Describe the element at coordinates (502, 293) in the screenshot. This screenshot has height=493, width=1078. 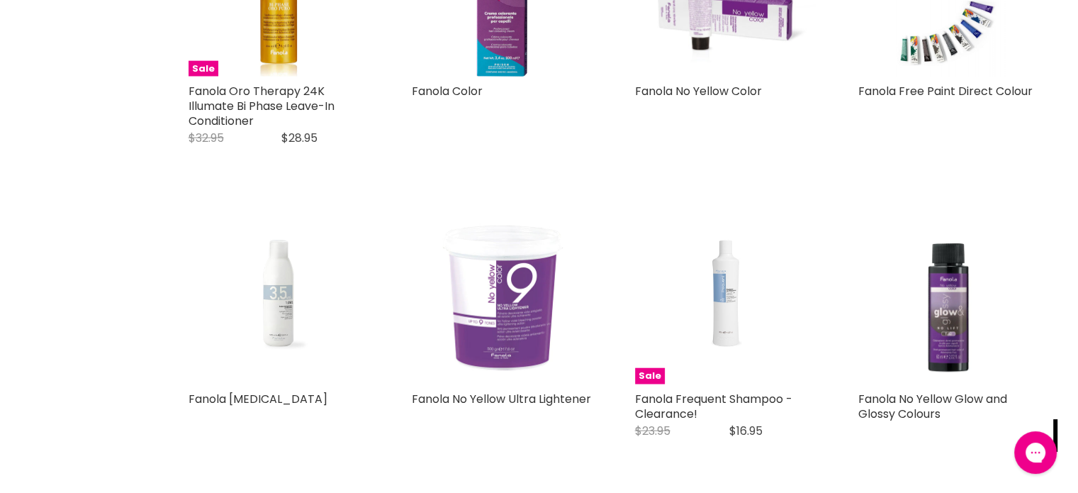
I see `img: Fanola No Yellow Ultra Lightener` at that location.